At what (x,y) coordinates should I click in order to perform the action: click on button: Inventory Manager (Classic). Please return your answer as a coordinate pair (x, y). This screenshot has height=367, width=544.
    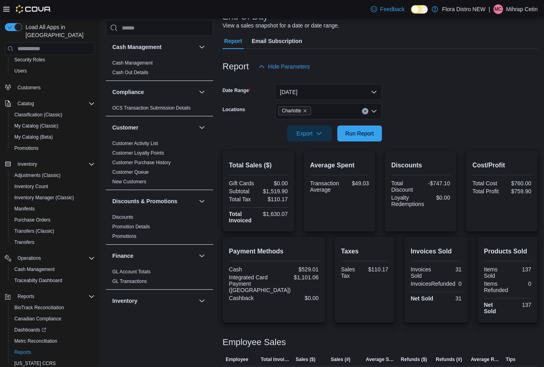
    Looking at the image, I should click on (53, 198).